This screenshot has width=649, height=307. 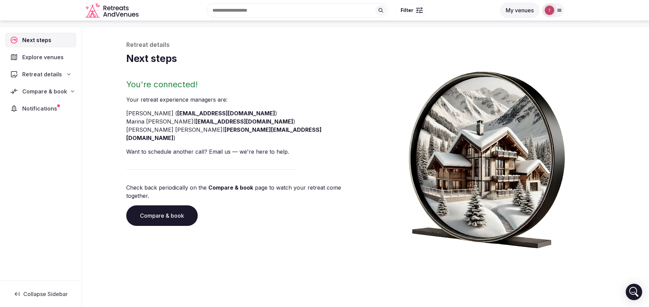 I want to click on button: My venues, so click(x=520, y=10).